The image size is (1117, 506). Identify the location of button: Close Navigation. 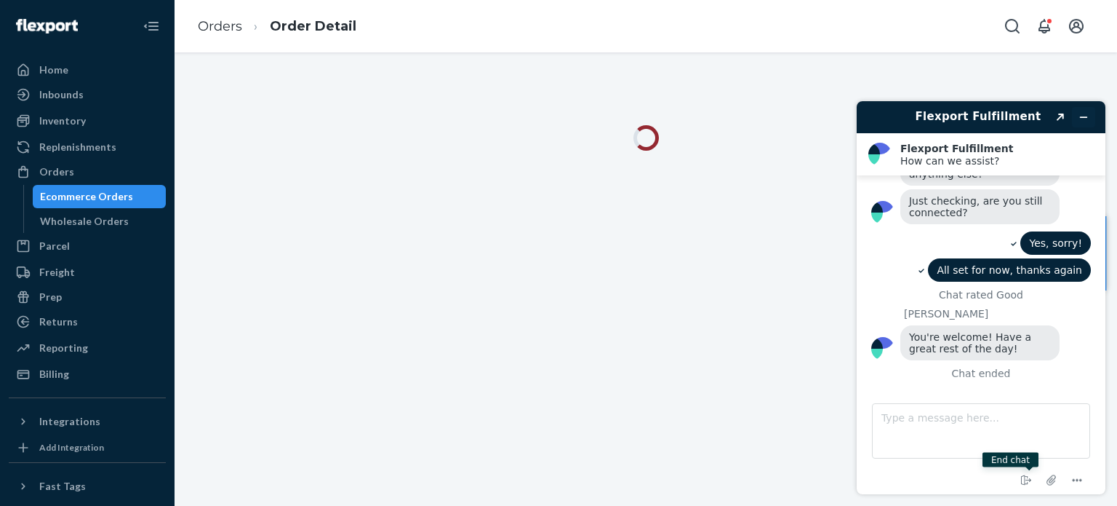
(151, 26).